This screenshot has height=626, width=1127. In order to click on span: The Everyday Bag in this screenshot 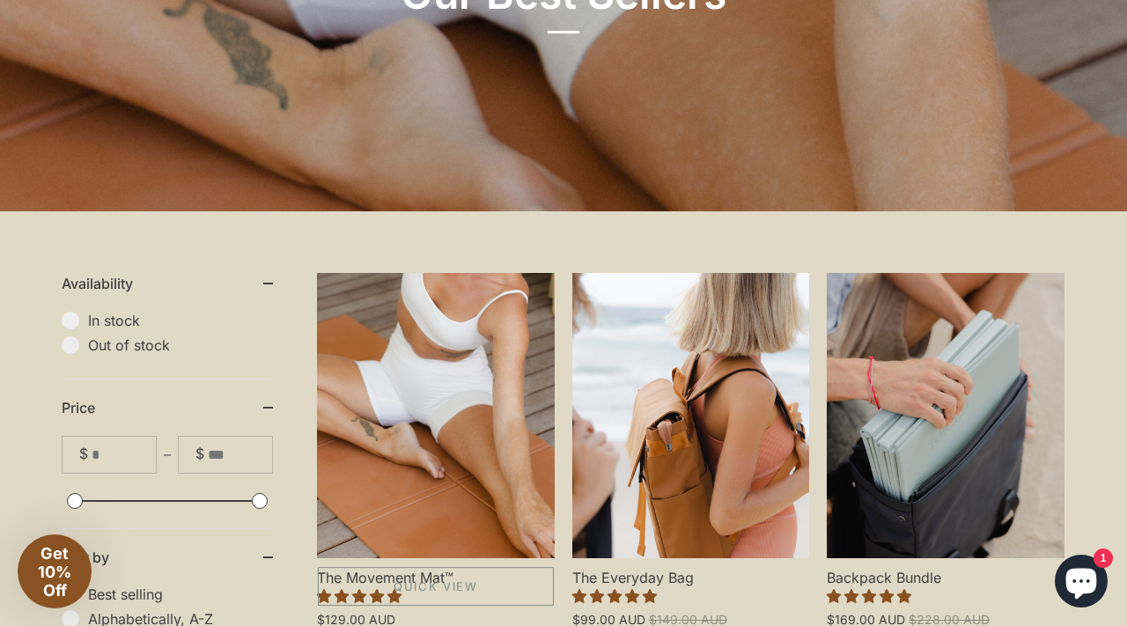, I will do `click(691, 572)`.